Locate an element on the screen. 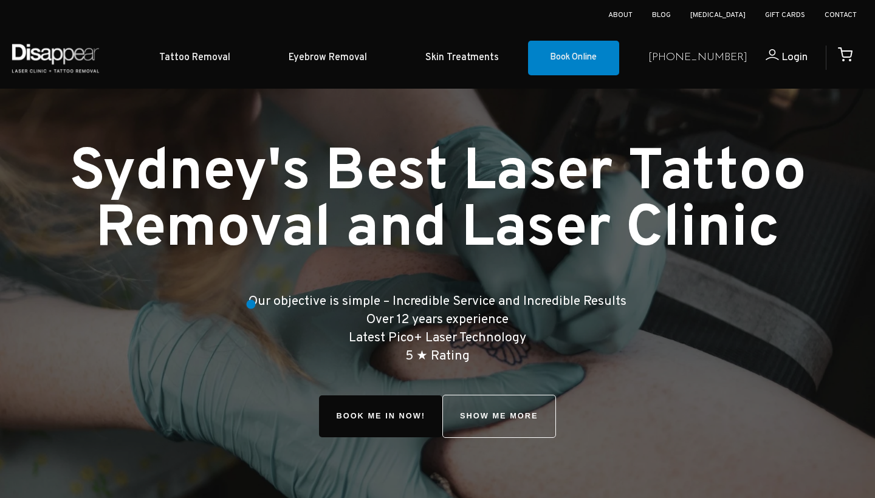  a: About is located at coordinates (620, 15).